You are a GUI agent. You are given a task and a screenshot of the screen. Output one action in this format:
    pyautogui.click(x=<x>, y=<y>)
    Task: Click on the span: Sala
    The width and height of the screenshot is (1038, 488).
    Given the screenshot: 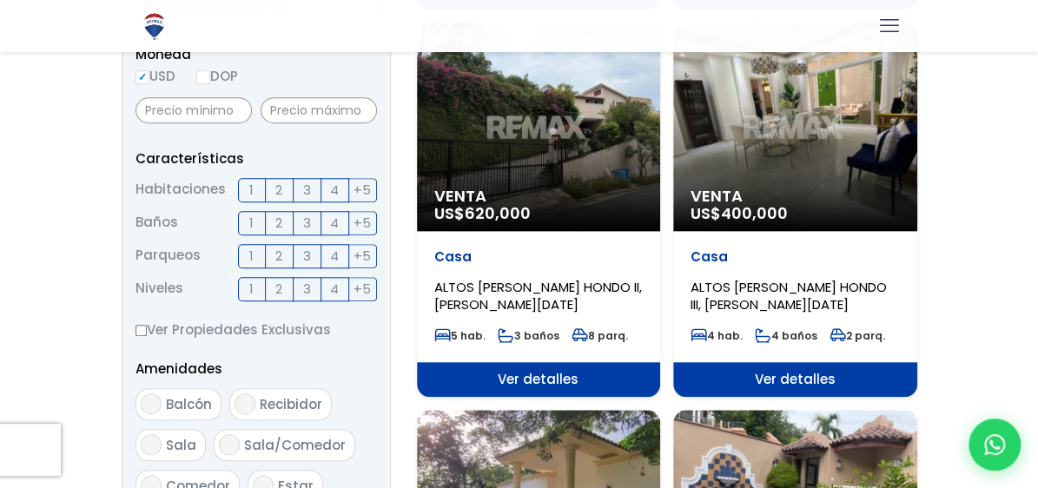 What is the action you would take?
    pyautogui.click(x=181, y=445)
    